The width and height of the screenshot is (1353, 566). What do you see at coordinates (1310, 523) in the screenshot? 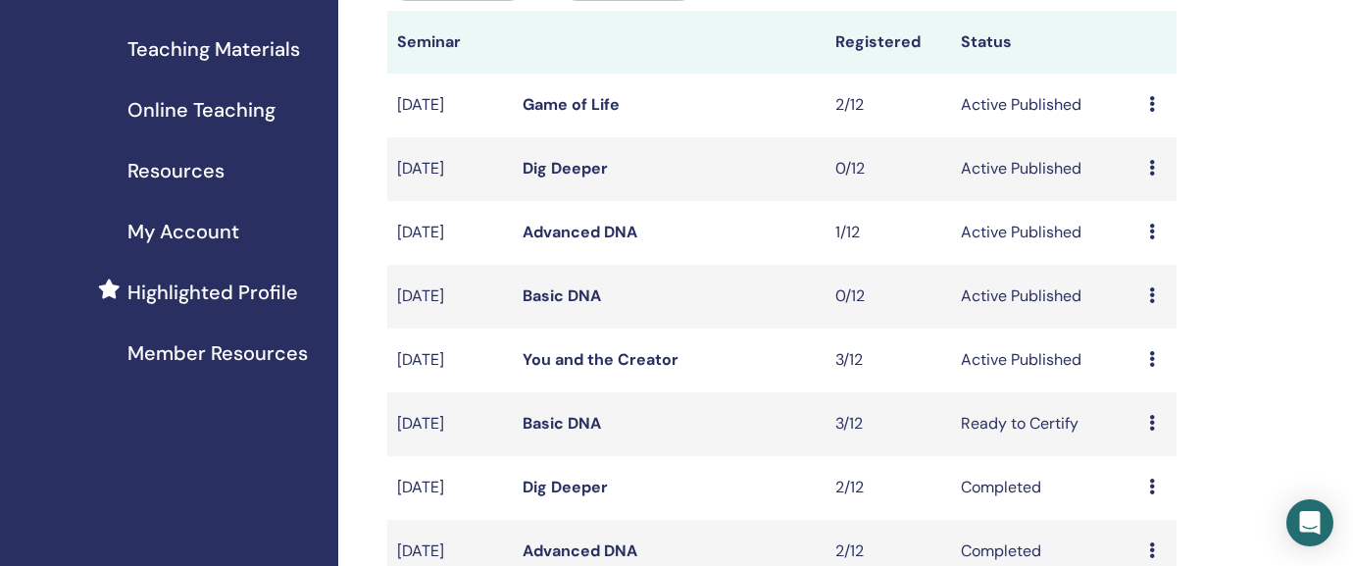
I see `div: Open Intercom Messenger` at bounding box center [1310, 523].